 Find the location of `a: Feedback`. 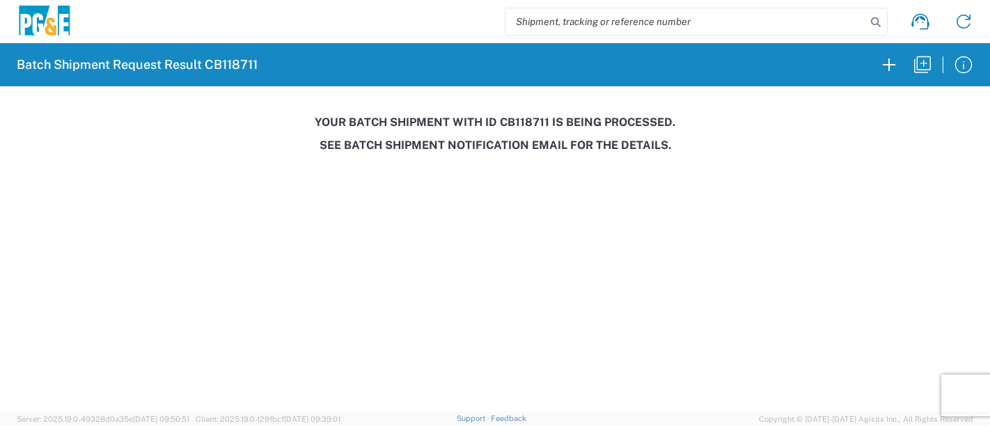

a: Feedback is located at coordinates (508, 419).